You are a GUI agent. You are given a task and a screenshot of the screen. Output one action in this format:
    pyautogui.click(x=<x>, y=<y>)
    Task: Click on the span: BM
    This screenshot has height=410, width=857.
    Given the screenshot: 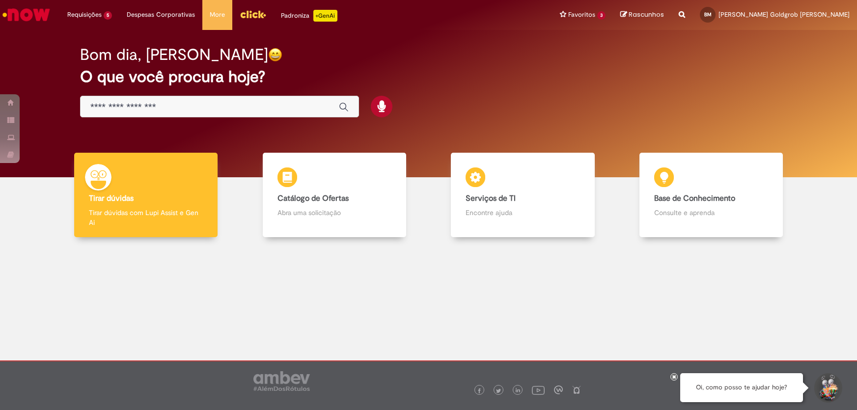 What is the action you would take?
    pyautogui.click(x=707, y=14)
    